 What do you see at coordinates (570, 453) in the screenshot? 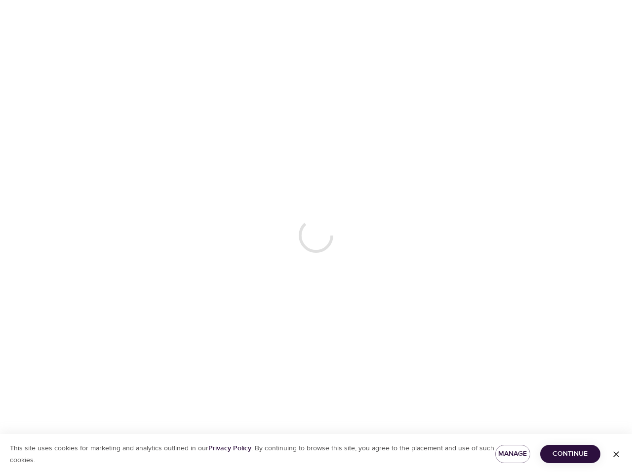
I see `button: Continue` at bounding box center [570, 453].